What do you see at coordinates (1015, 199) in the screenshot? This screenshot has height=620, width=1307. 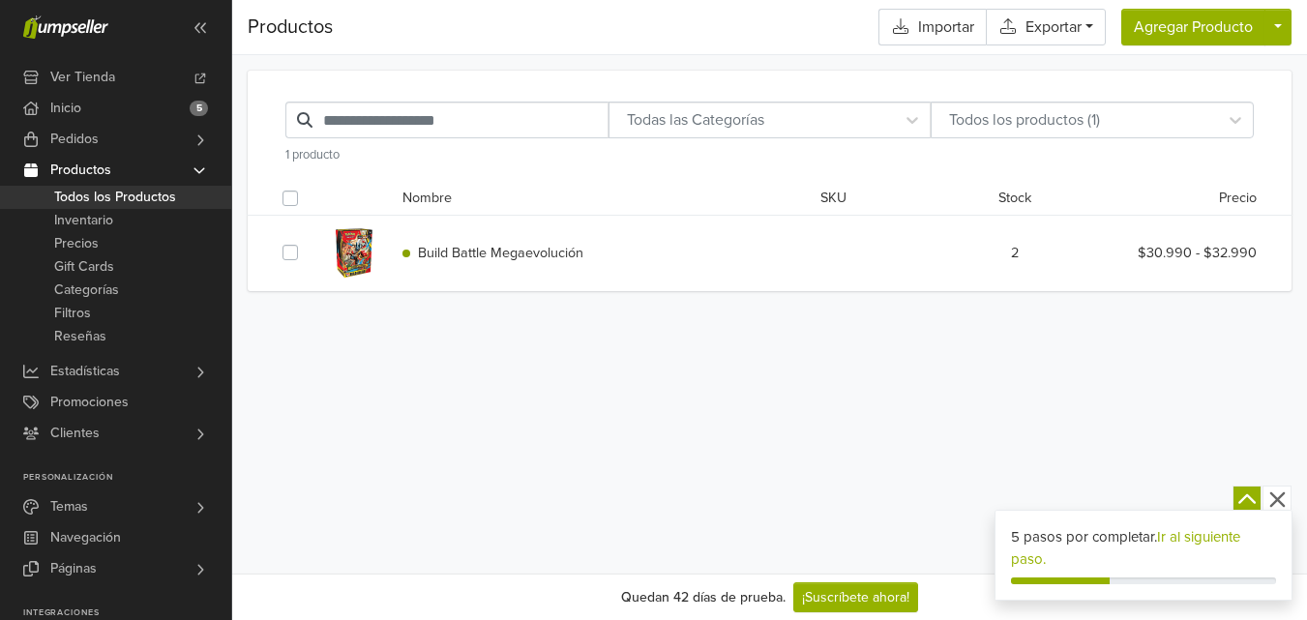 I see `div: Stock` at bounding box center [1015, 199].